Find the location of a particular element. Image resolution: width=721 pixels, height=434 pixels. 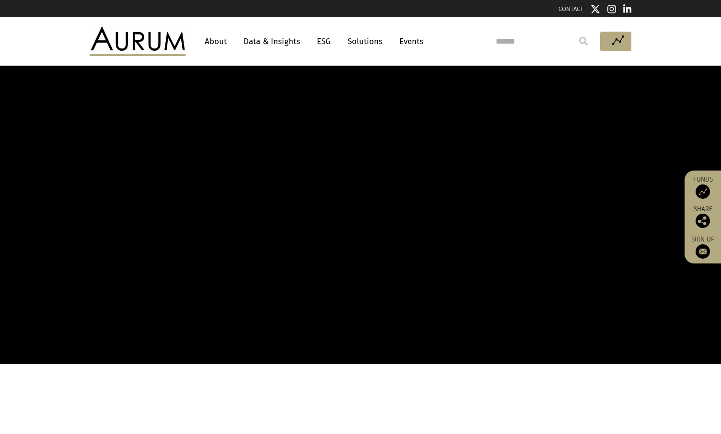

a: Events is located at coordinates (409, 41).